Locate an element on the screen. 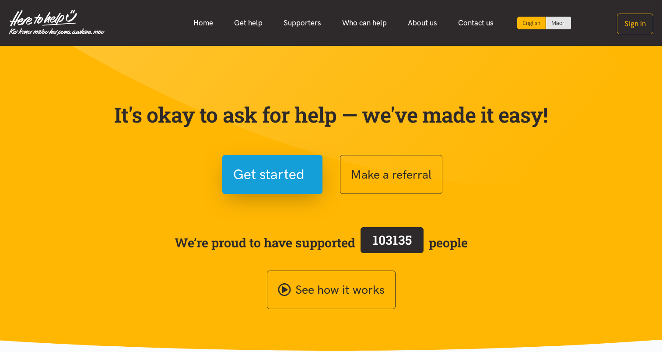 This screenshot has width=662, height=352. button: Make a referral is located at coordinates (391, 174).